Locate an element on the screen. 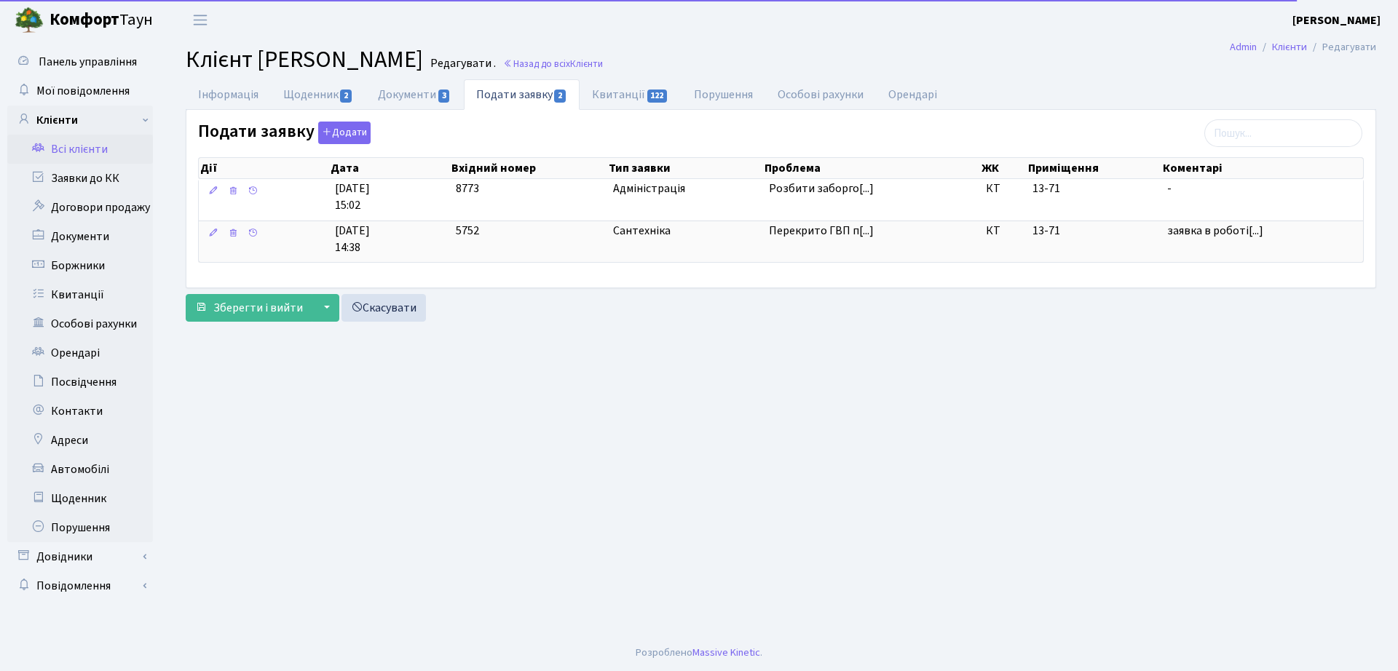 The width and height of the screenshot is (1398, 671). small: Редагувати . is located at coordinates (462, 63).